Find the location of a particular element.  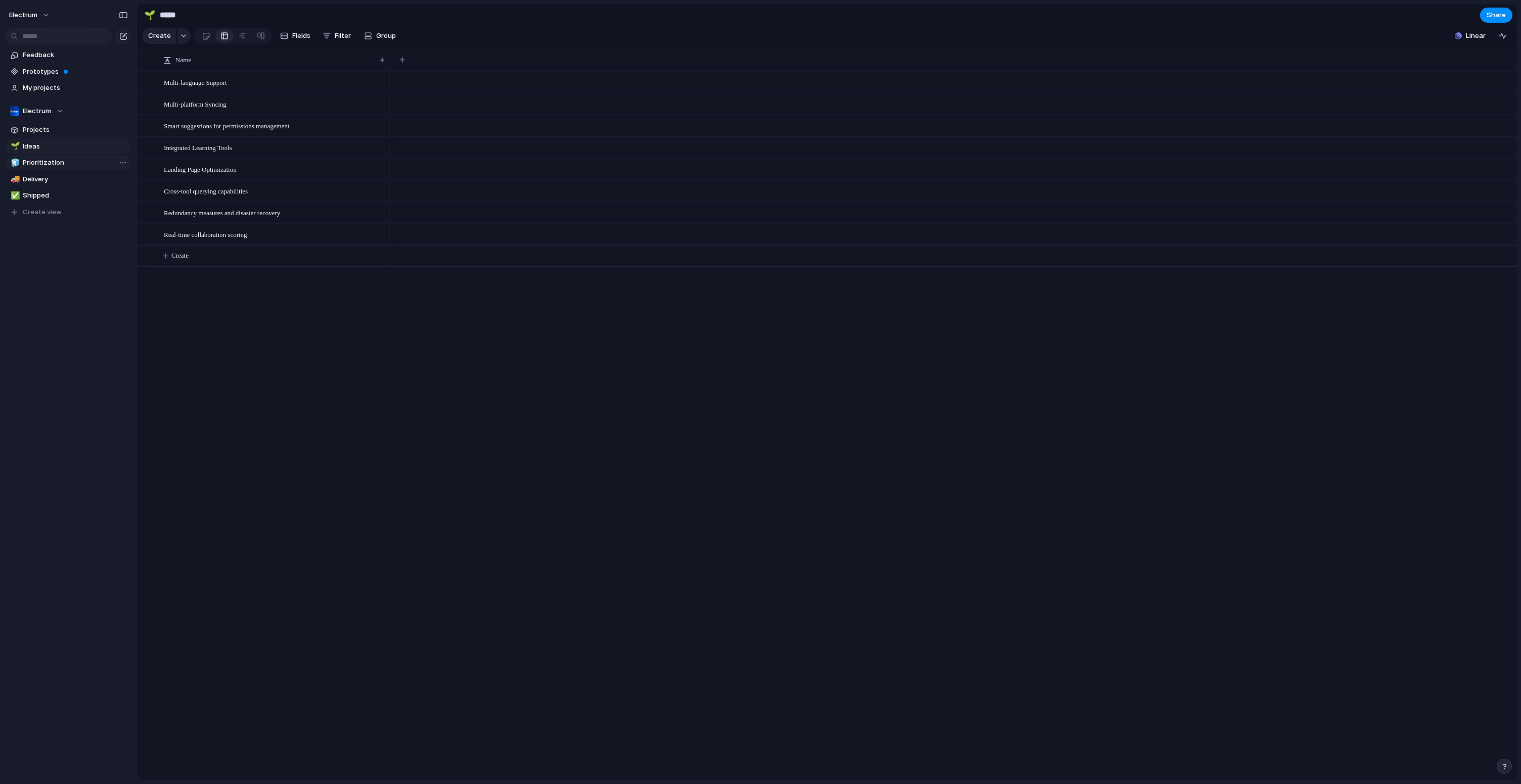

span: Smart suggestions for permissions management is located at coordinates (226, 125).